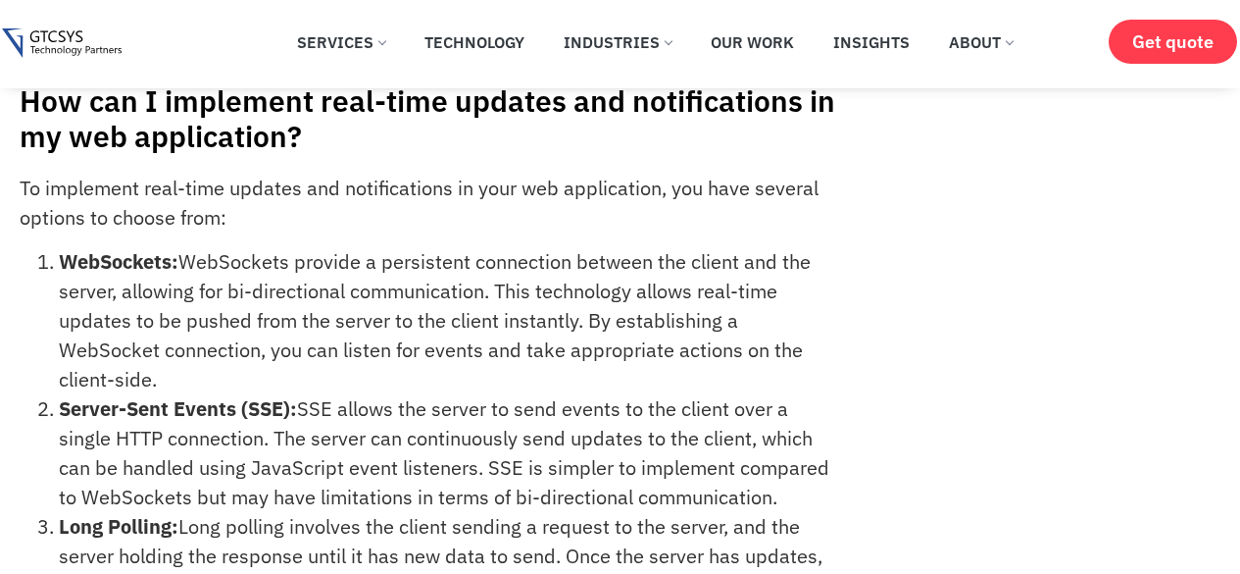 The width and height of the screenshot is (1240, 574). What do you see at coordinates (752, 42) in the screenshot?
I see `a: Our Work` at bounding box center [752, 42].